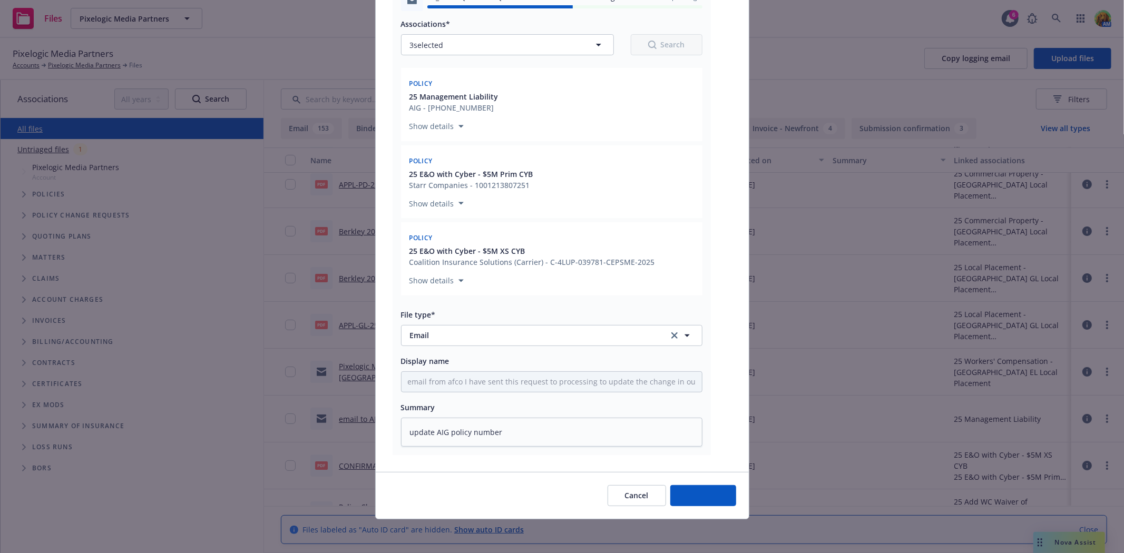 The height and width of the screenshot is (553, 1124). What do you see at coordinates (419, 315) in the screenshot?
I see `span: File type*` at bounding box center [419, 315].